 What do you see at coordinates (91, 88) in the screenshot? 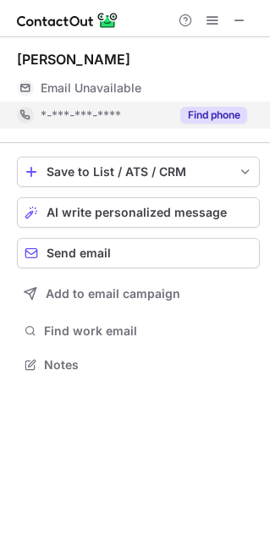
I see `span: Email Unavailable` at bounding box center [91, 88].